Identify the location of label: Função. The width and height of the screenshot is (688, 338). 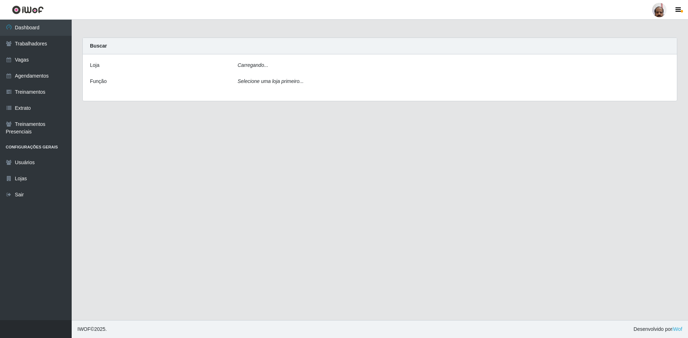
(98, 81).